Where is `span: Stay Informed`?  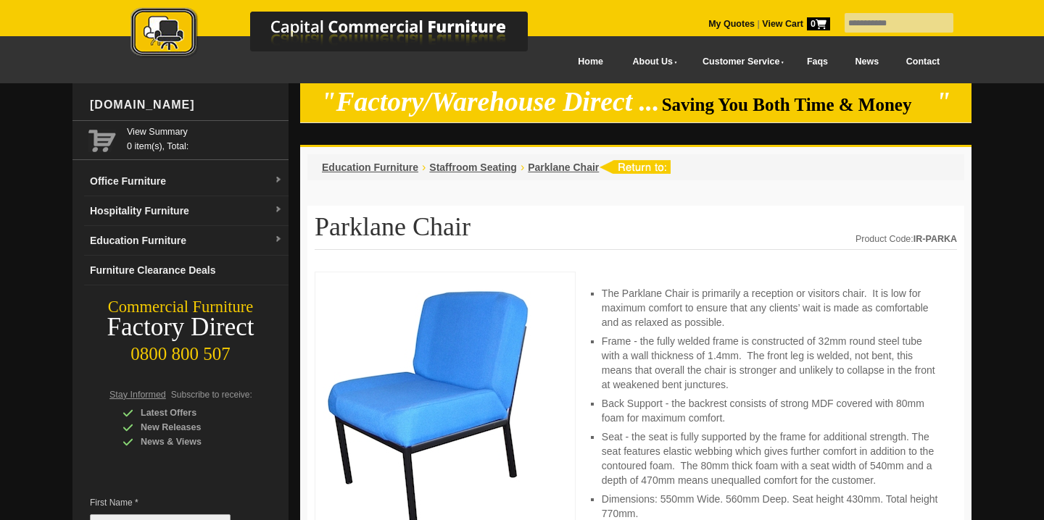
span: Stay Informed is located at coordinates (138, 395).